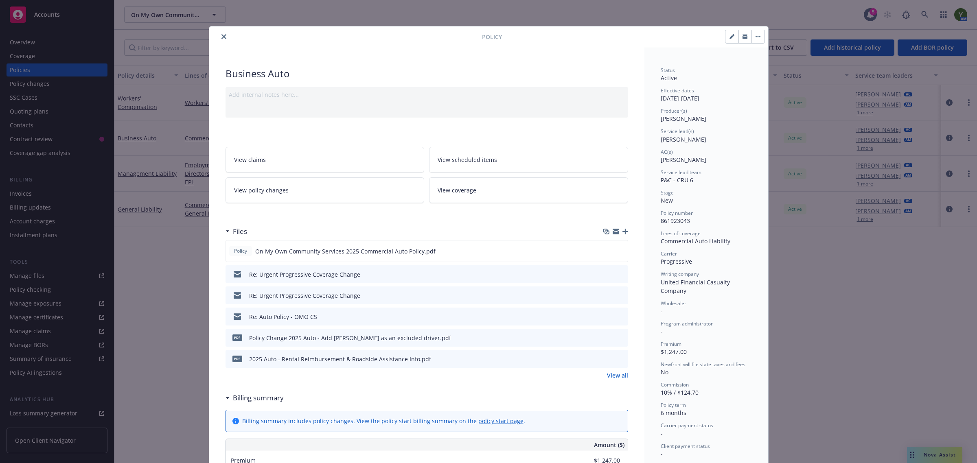  What do you see at coordinates (669, 78) in the screenshot?
I see `span: Active` at bounding box center [669, 78].